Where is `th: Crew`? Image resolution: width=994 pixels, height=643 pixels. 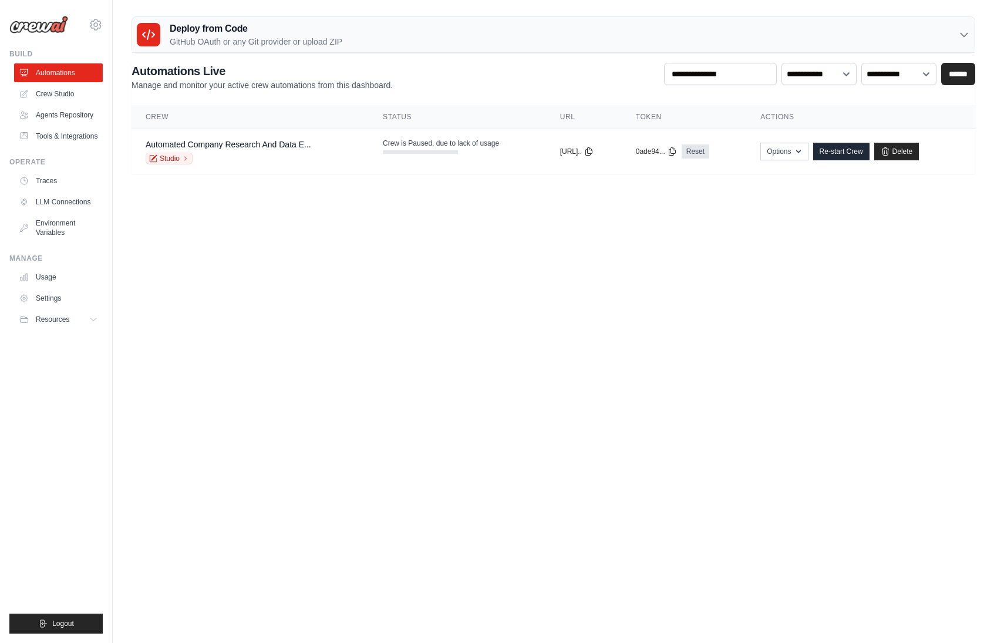
th: Crew is located at coordinates (250, 117).